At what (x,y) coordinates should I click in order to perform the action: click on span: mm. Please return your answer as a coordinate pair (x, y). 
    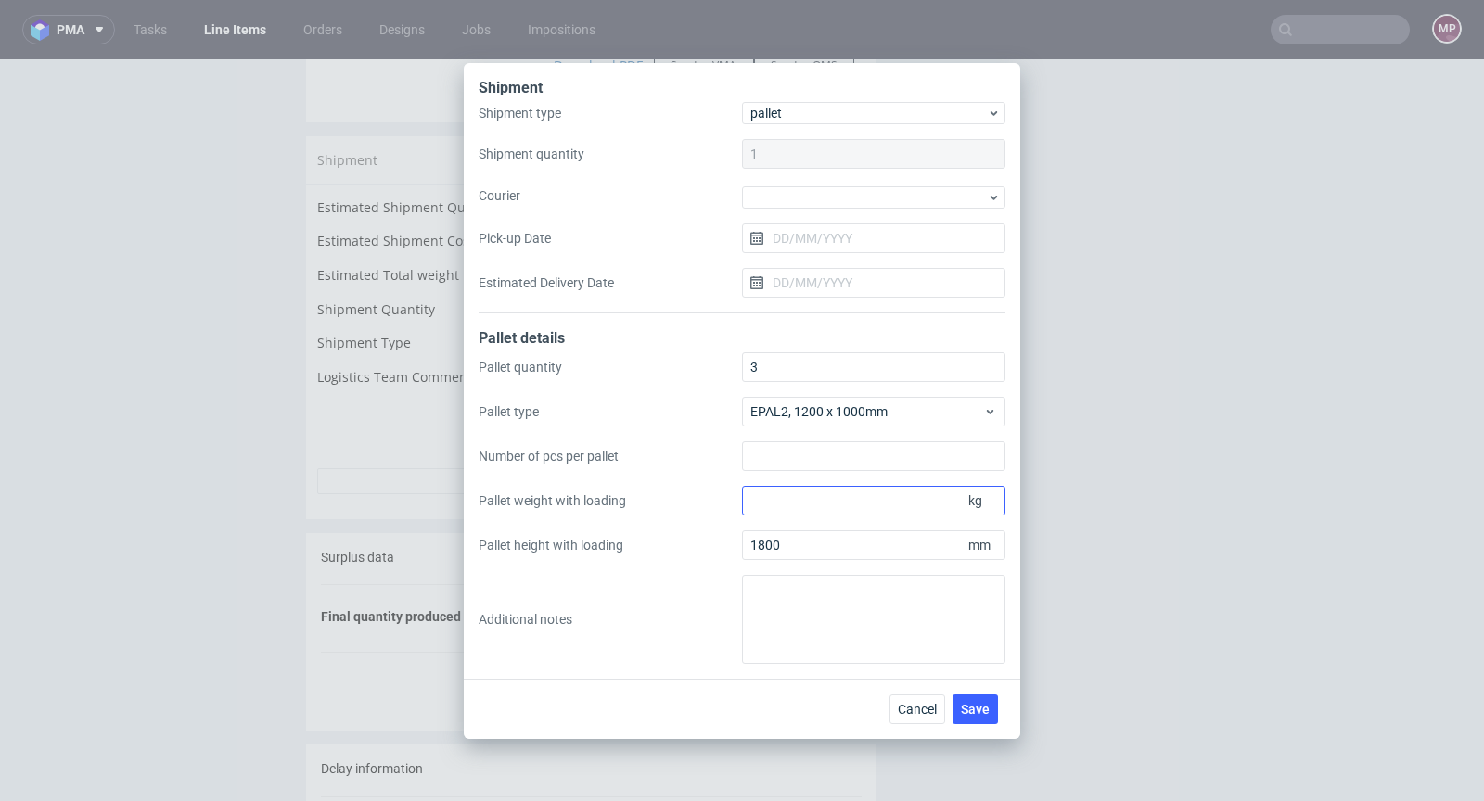
    Looking at the image, I should click on (983, 545).